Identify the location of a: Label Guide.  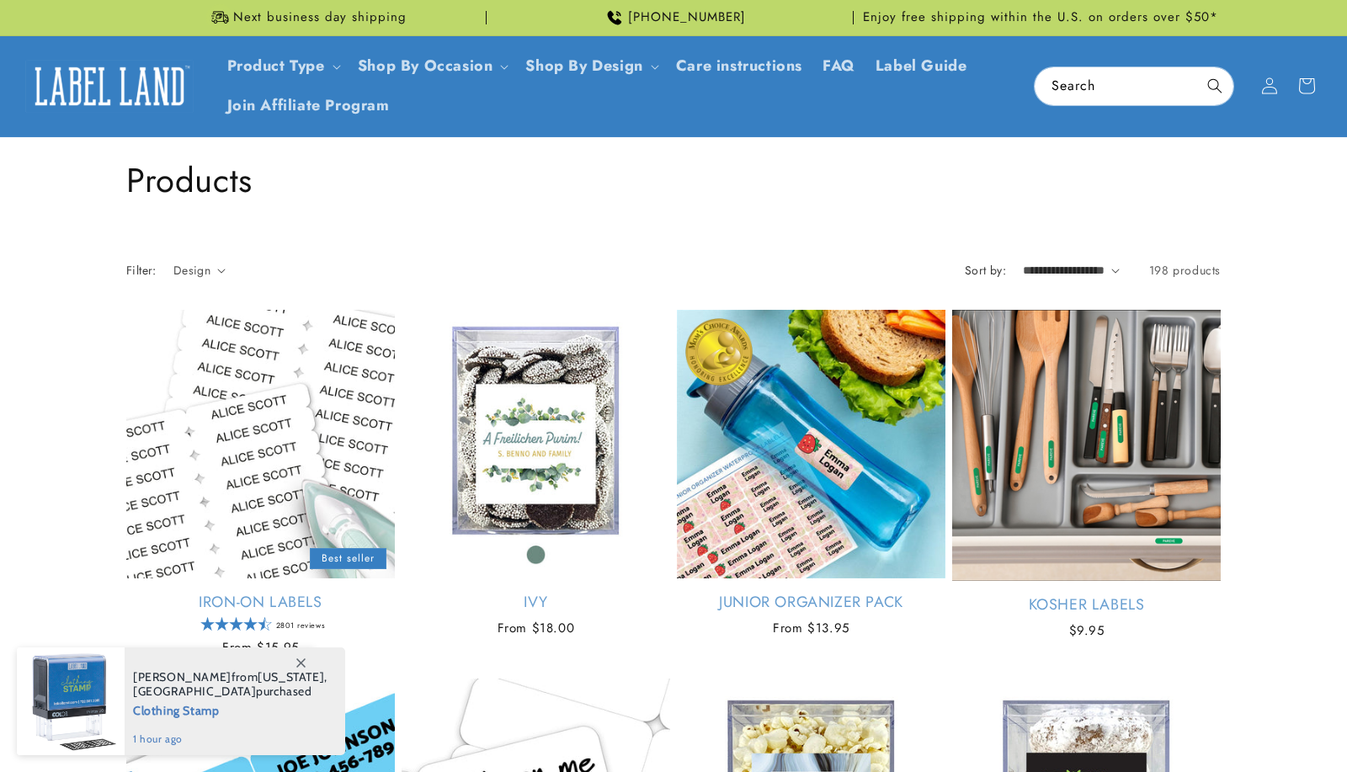
(921, 66).